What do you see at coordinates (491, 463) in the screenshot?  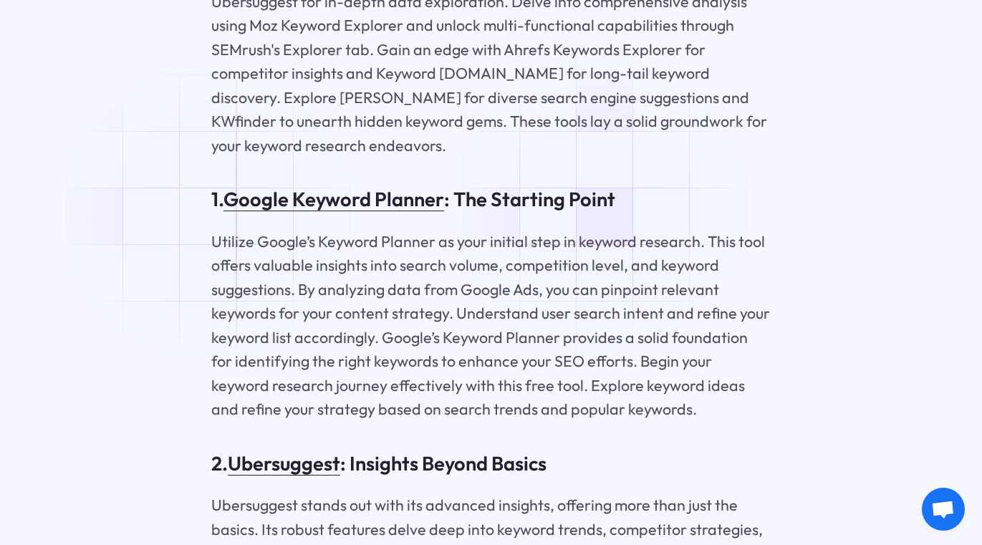 I see `h3: 2. : Insights Beyond Basics` at bounding box center [491, 463].